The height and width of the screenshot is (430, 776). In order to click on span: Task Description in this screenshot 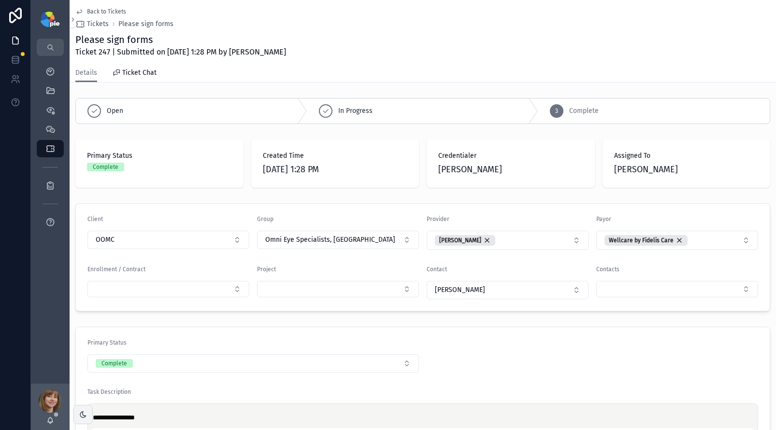, I will do `click(109, 392)`.